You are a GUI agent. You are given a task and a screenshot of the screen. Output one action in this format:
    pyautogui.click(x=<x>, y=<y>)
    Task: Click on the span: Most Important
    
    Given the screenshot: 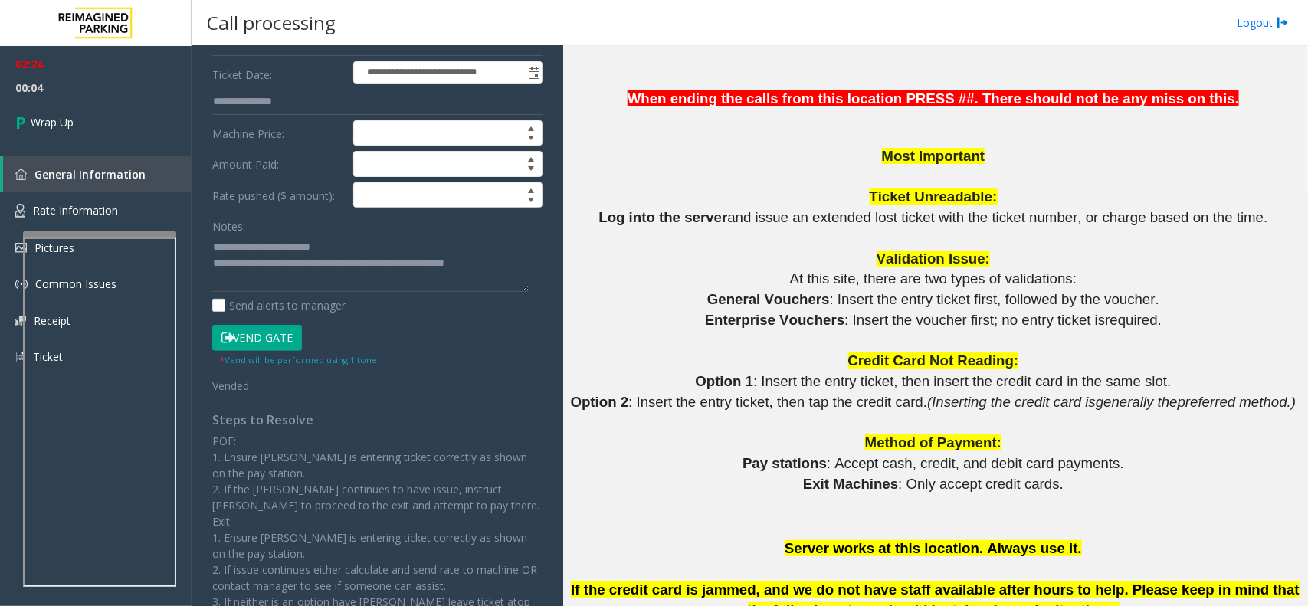 What is the action you would take?
    pyautogui.click(x=933, y=156)
    